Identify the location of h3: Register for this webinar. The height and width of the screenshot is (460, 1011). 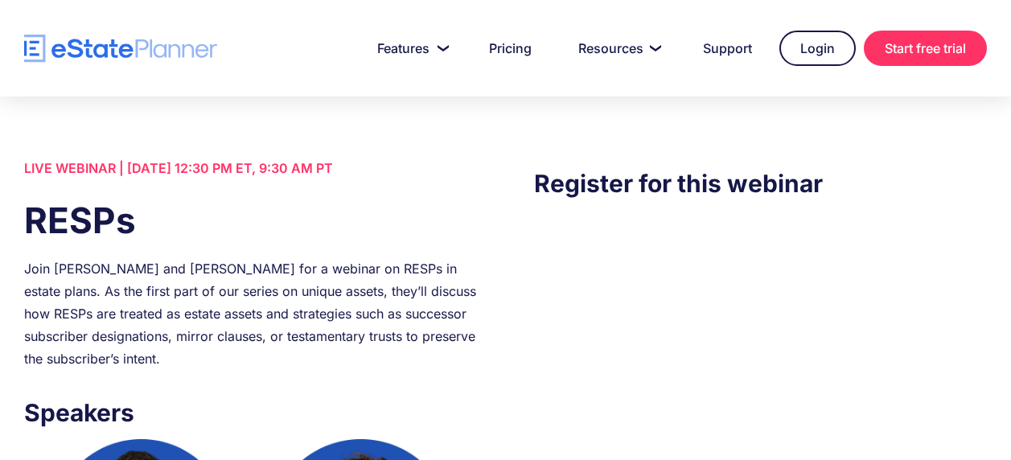
(760, 183).